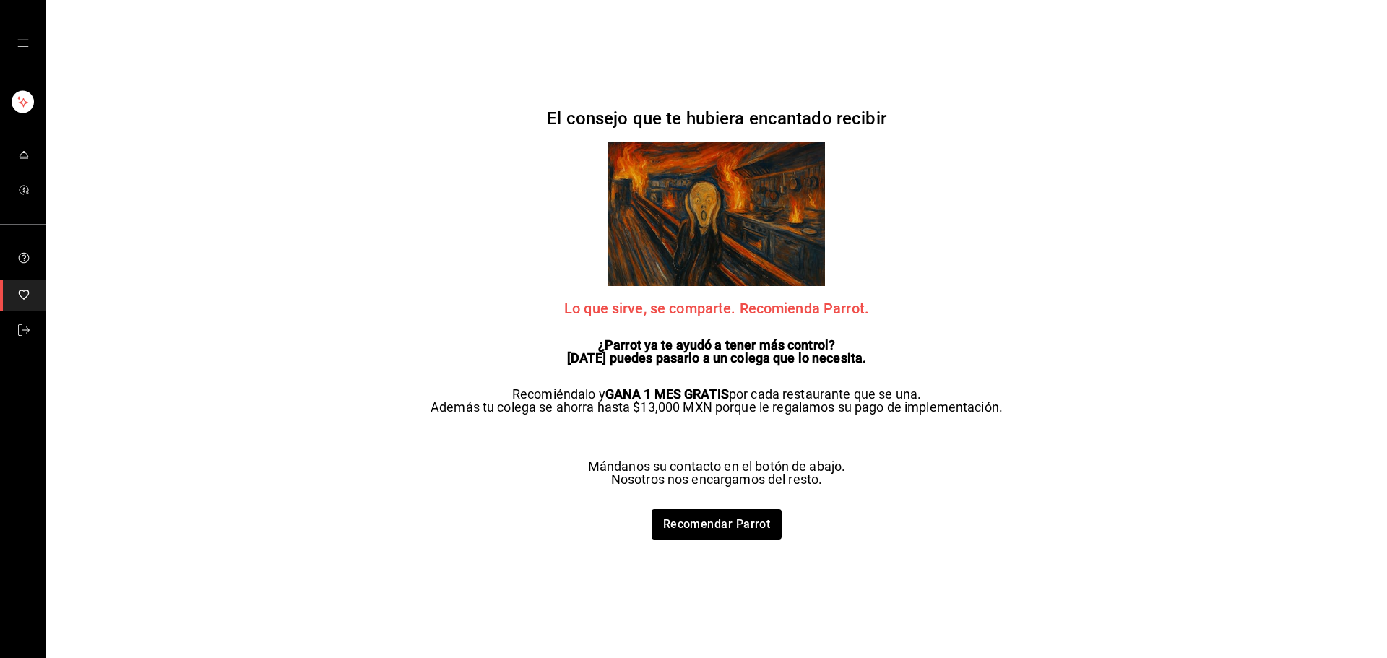 The width and height of the screenshot is (1387, 658). Describe the element at coordinates (717, 401) in the screenshot. I see `p: Recomiéndalo y por cada restaurante que se una. Además tu colega se ahorra hasta $13,000 MXN porq...` at that location.